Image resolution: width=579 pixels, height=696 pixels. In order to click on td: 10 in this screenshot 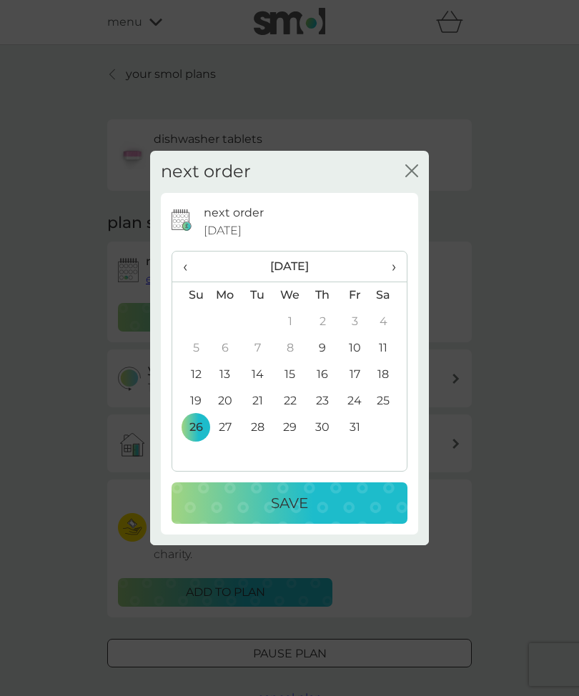, I will do `click(355, 348)`.